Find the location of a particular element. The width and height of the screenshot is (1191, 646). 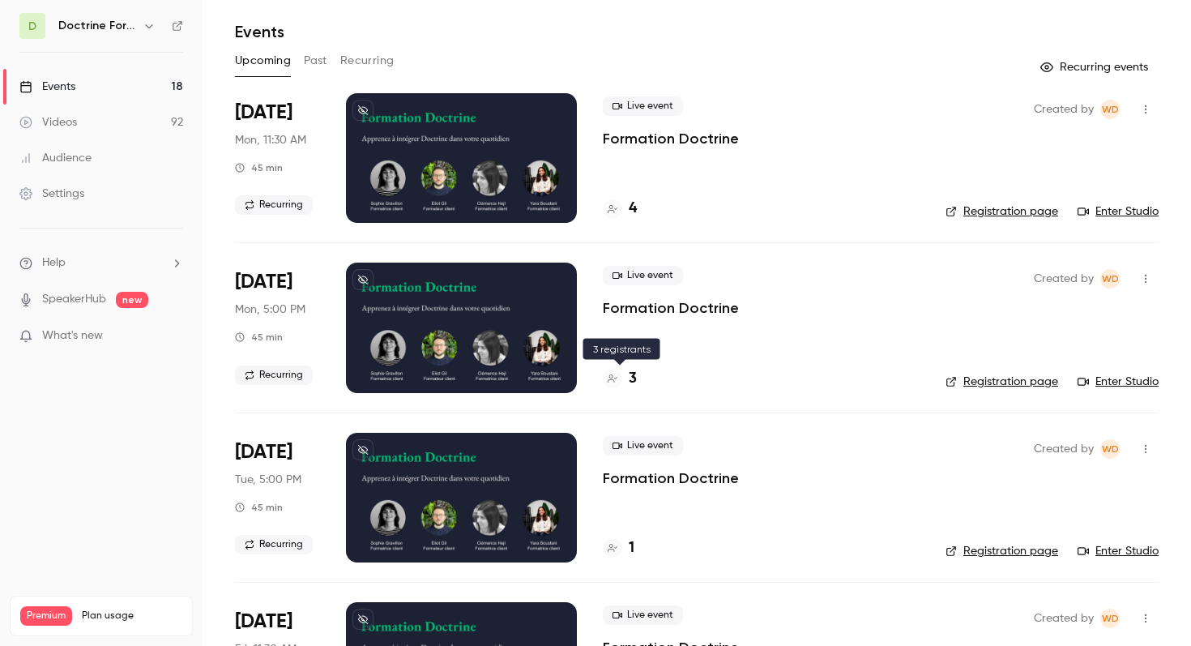

h1: Events is located at coordinates (259, 32).